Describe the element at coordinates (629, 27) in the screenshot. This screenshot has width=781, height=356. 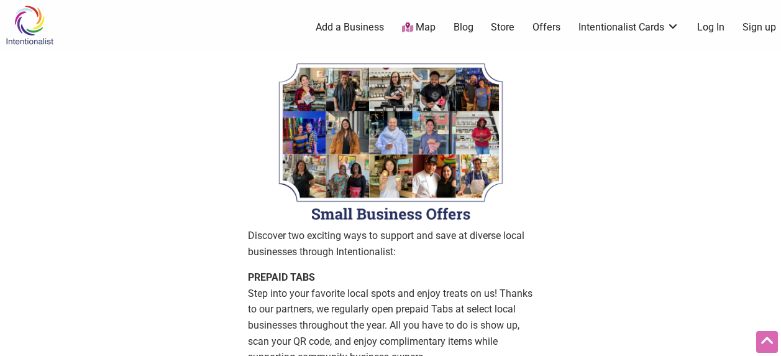
I see `a: Intentionalist Cards` at that location.